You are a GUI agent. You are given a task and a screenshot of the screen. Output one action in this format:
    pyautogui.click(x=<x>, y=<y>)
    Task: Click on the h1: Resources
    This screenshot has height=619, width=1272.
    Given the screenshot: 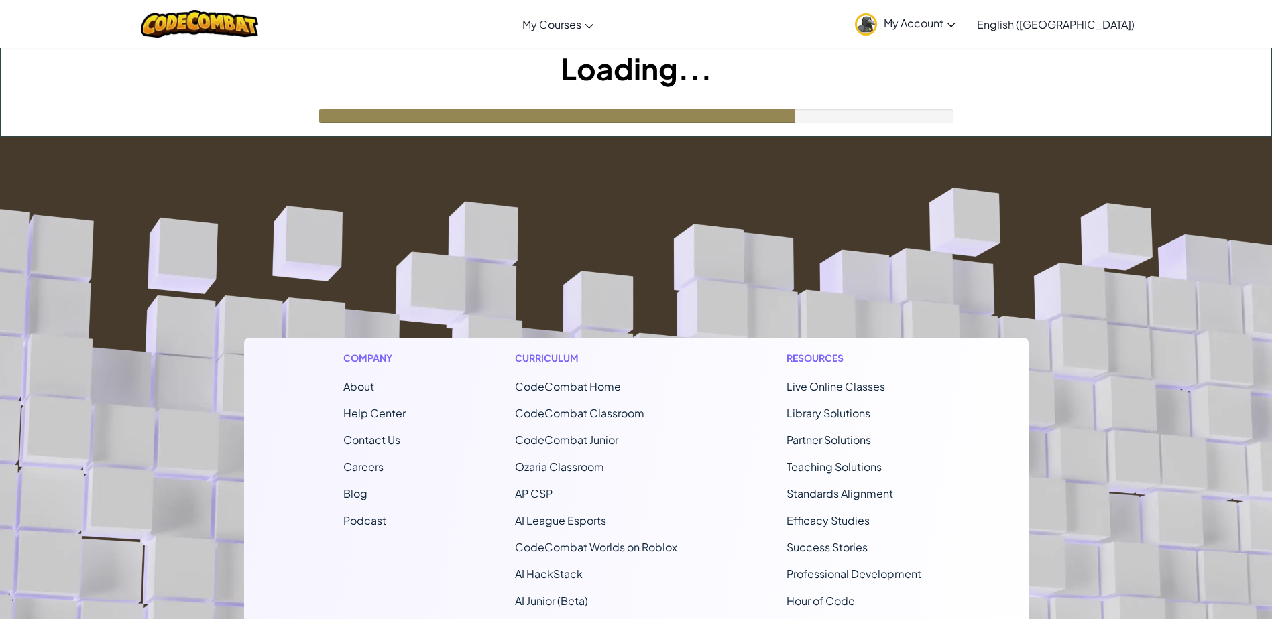 What is the action you would take?
    pyautogui.click(x=857, y=358)
    